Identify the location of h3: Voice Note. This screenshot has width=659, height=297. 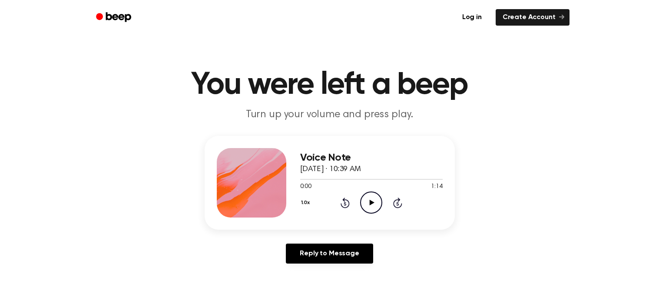
(371, 158).